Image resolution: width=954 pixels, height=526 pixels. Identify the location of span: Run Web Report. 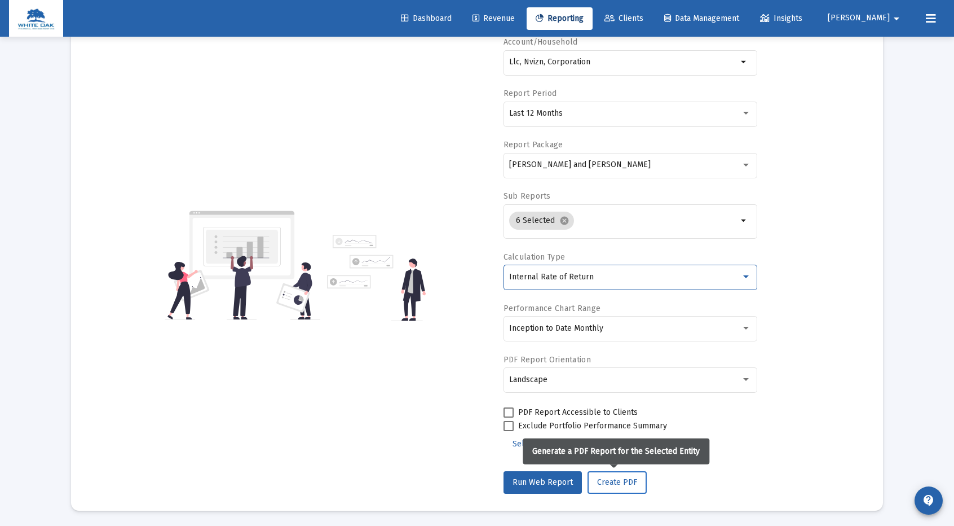
(542, 482).